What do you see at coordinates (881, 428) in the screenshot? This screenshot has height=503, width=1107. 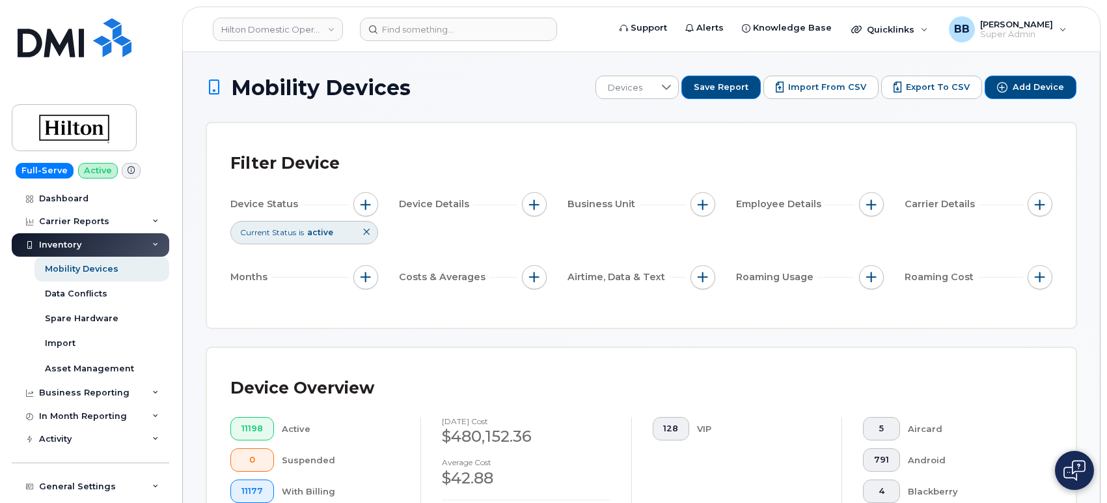 I see `button: 5` at bounding box center [881, 428].